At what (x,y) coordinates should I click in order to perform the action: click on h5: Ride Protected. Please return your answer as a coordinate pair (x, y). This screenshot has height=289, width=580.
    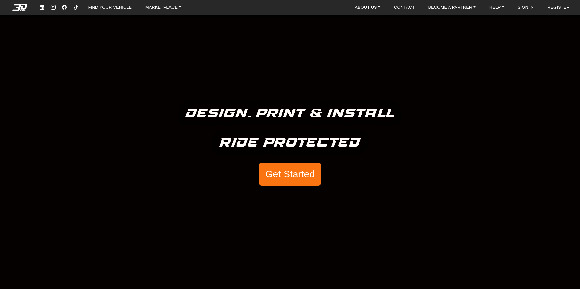
    Looking at the image, I should click on (290, 143).